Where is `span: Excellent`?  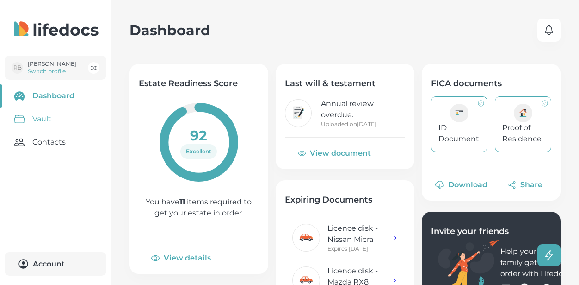 span: Excellent is located at coordinates (199, 151).